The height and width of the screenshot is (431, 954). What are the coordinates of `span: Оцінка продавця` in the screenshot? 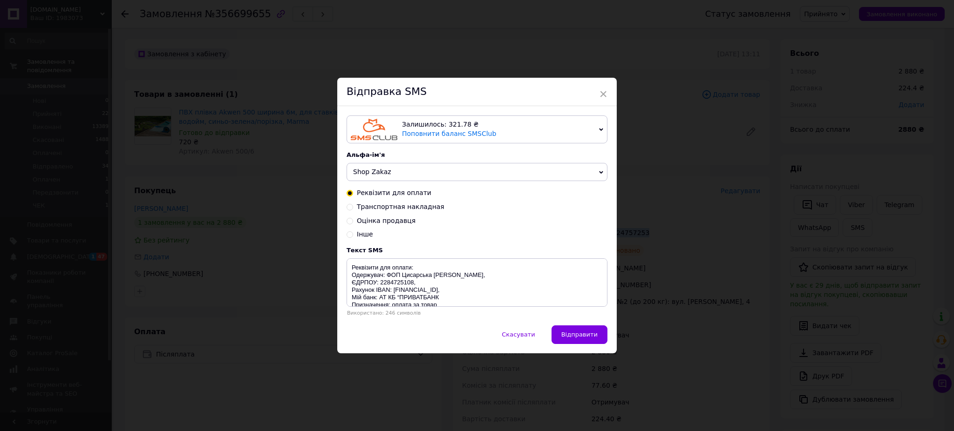 It's located at (386, 221).